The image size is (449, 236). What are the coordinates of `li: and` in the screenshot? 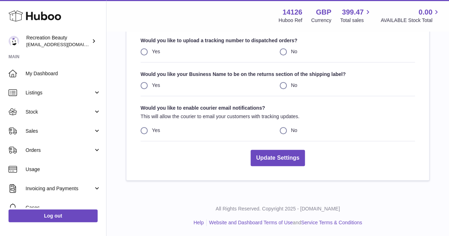 It's located at (284, 222).